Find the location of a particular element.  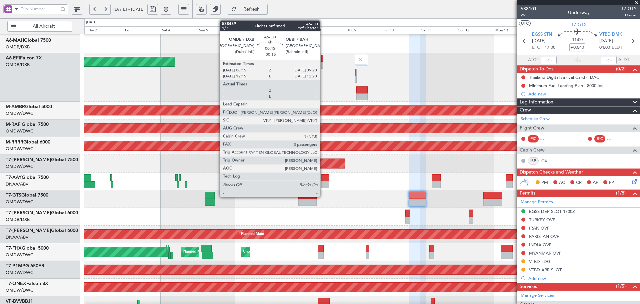

span: M-RRRR is located at coordinates (14, 142).